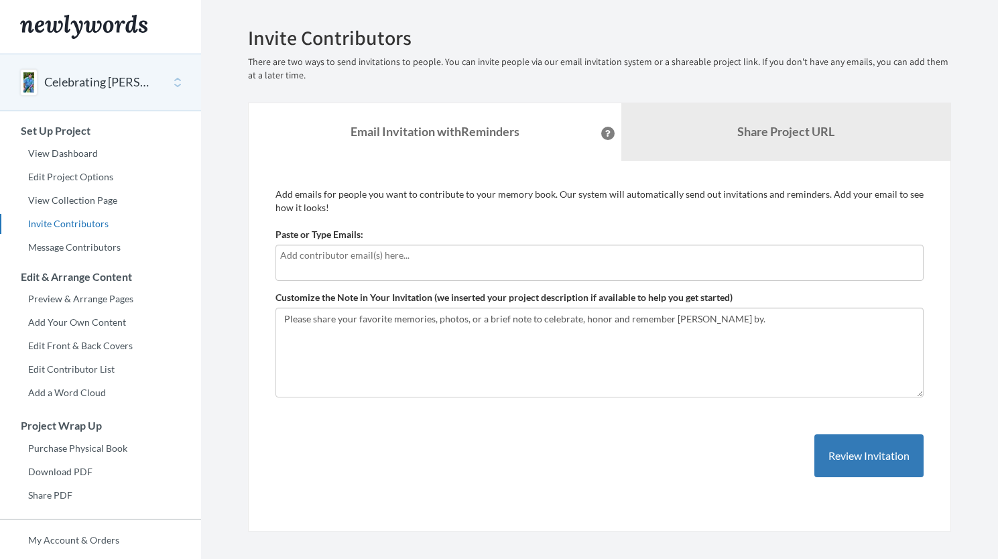  What do you see at coordinates (504, 298) in the screenshot?
I see `label: Customize the Note in Your Invitation (we inserted your project description if available to help ...` at bounding box center [504, 298].